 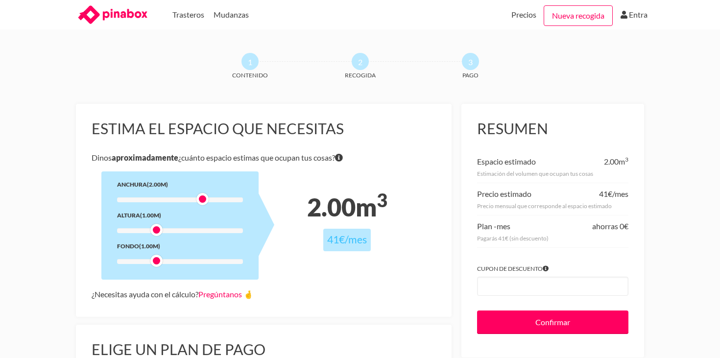 What do you see at coordinates (360, 61) in the screenshot?
I see `span: 2` at bounding box center [360, 61].